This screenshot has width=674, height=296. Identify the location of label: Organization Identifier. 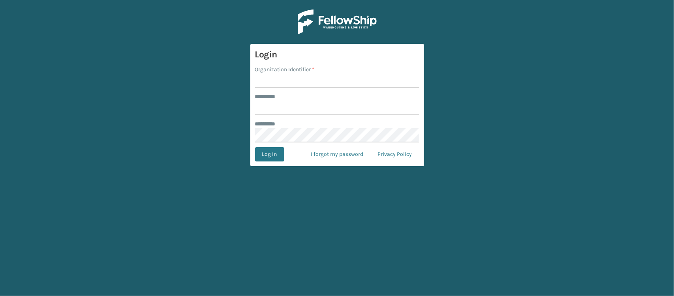
(285, 69).